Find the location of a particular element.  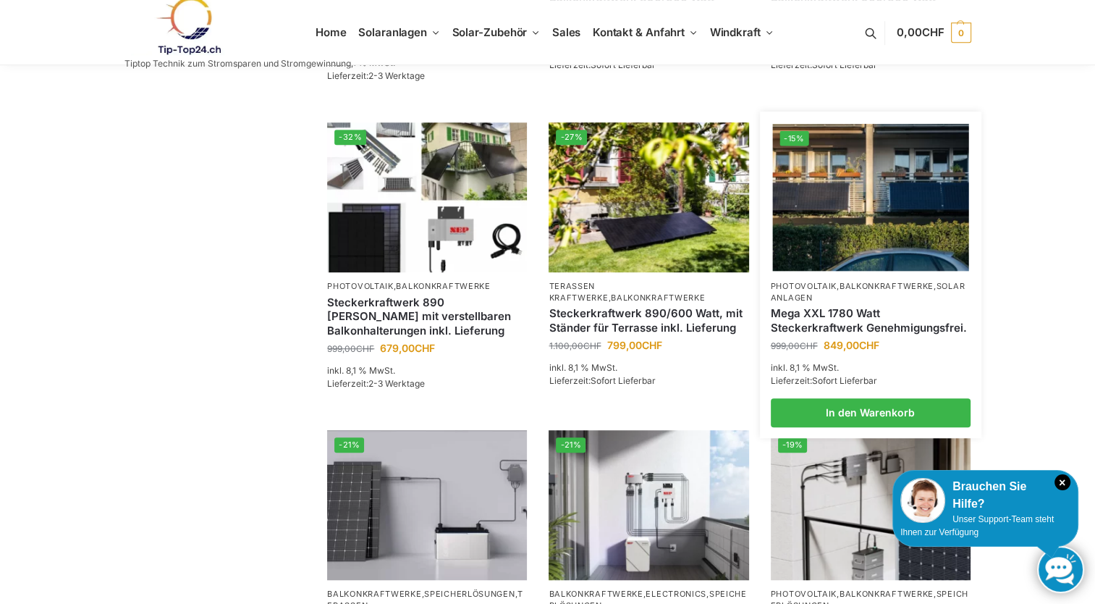

a: Solaranlagen is located at coordinates (868, 291).